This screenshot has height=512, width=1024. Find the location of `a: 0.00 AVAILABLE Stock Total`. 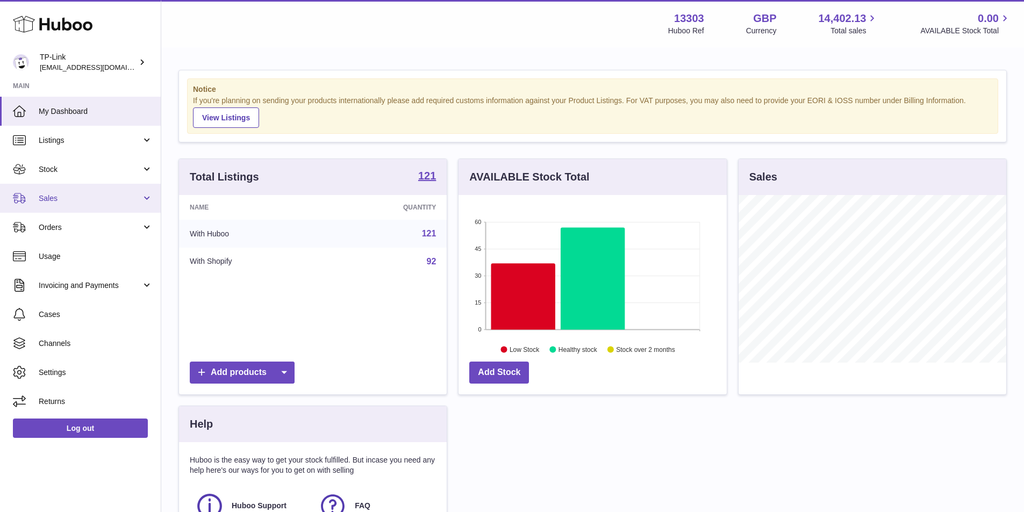

a: 0.00 AVAILABLE Stock Total is located at coordinates (965, 24).